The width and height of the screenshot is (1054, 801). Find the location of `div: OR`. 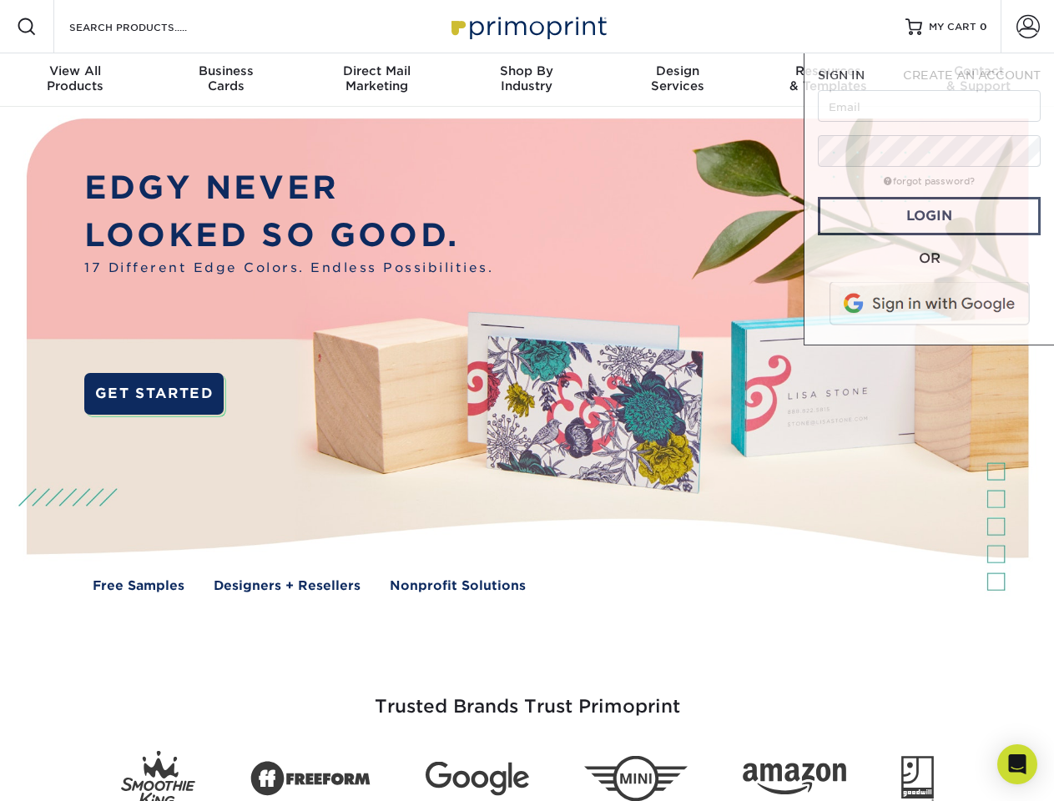

div: OR is located at coordinates (929, 259).